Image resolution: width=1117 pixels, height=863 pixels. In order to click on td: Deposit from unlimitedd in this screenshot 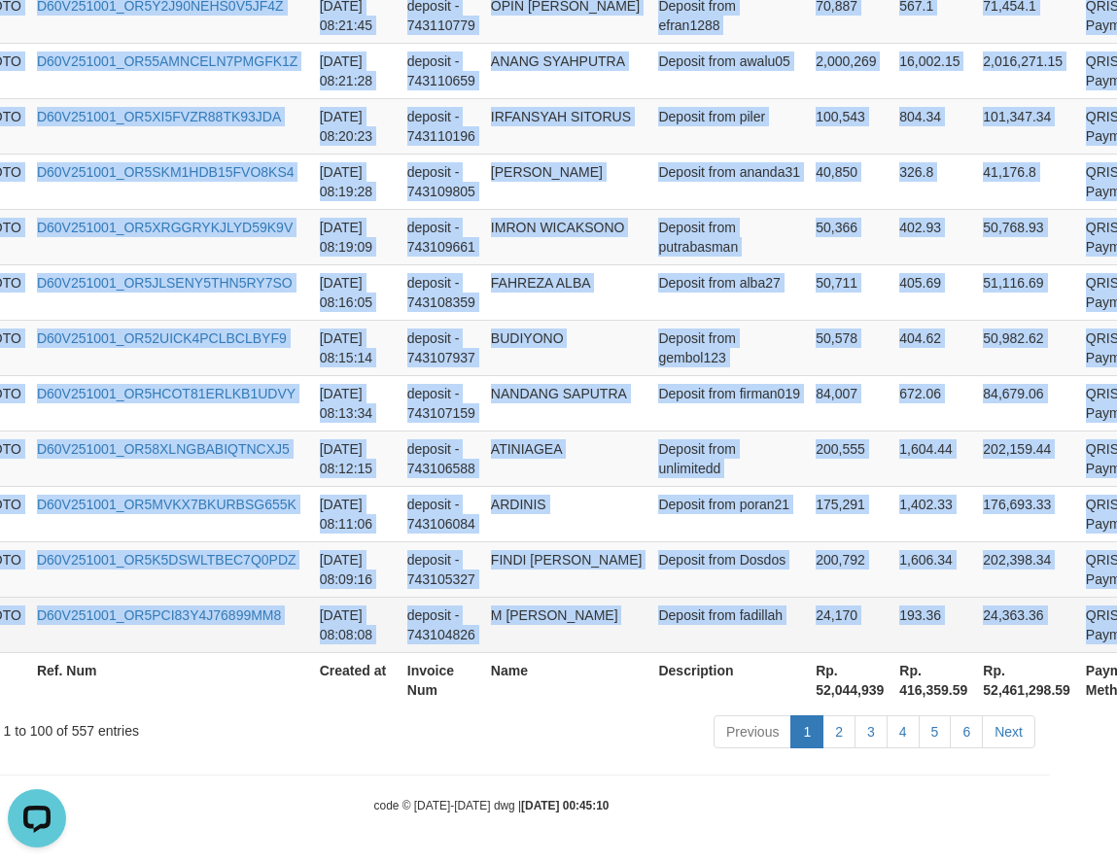, I will do `click(729, 458)`.